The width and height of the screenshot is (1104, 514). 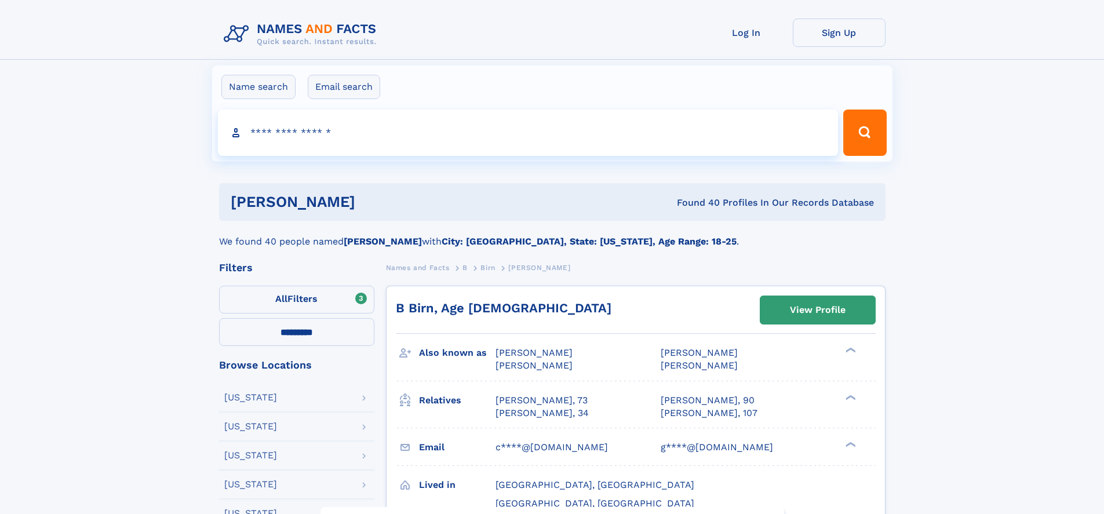 I want to click on div: View Profile, so click(x=818, y=310).